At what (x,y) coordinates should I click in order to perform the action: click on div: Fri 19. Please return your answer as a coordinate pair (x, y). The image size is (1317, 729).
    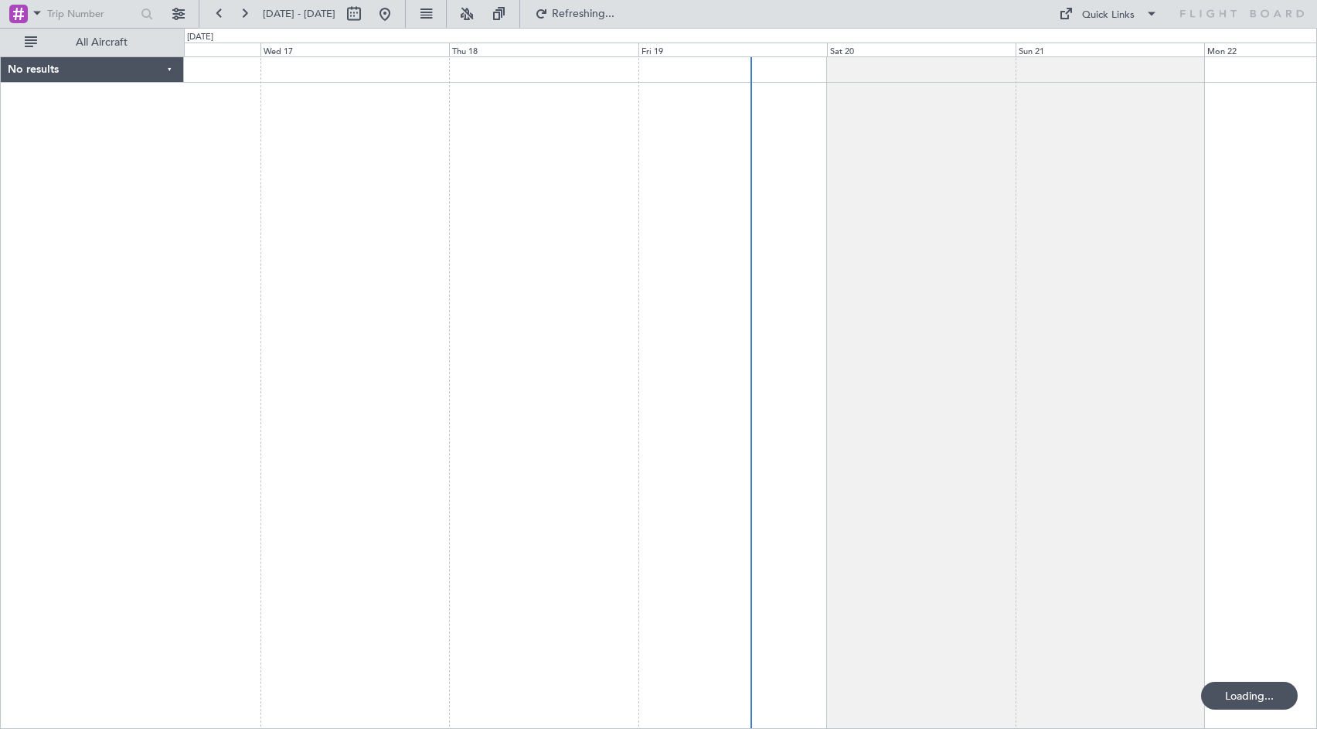
    Looking at the image, I should click on (733, 49).